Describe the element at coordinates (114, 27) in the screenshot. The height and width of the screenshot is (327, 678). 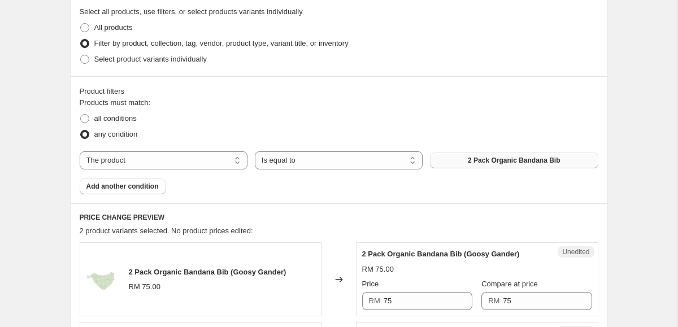
I see `span: All products` at that location.